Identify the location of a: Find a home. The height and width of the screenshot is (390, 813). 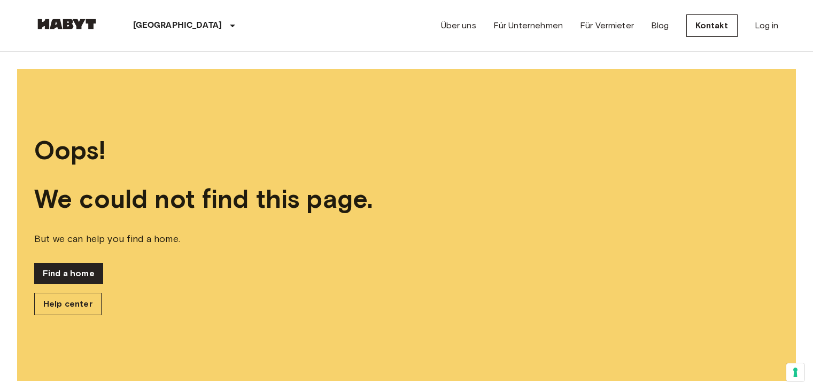
(68, 274).